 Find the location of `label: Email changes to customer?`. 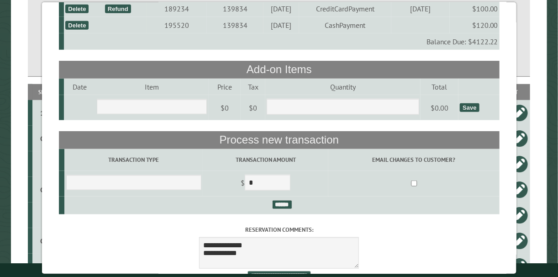

label: Email changes to customer? is located at coordinates (414, 159).